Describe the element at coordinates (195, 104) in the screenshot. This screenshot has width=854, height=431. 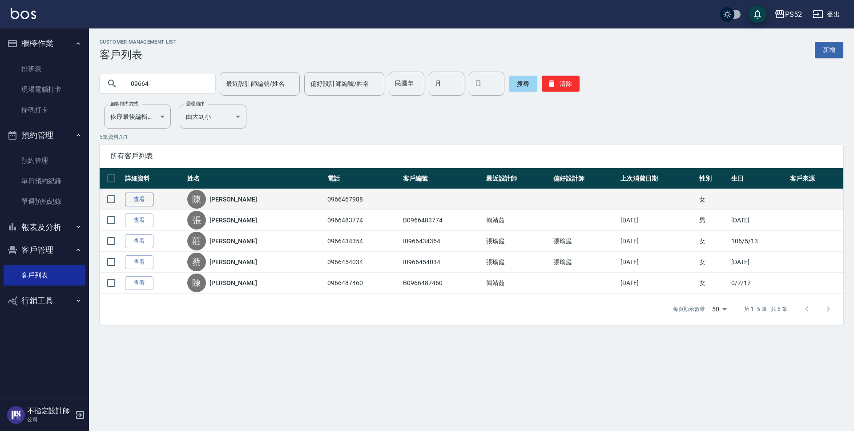
I see `label: 呈現順序` at that location.